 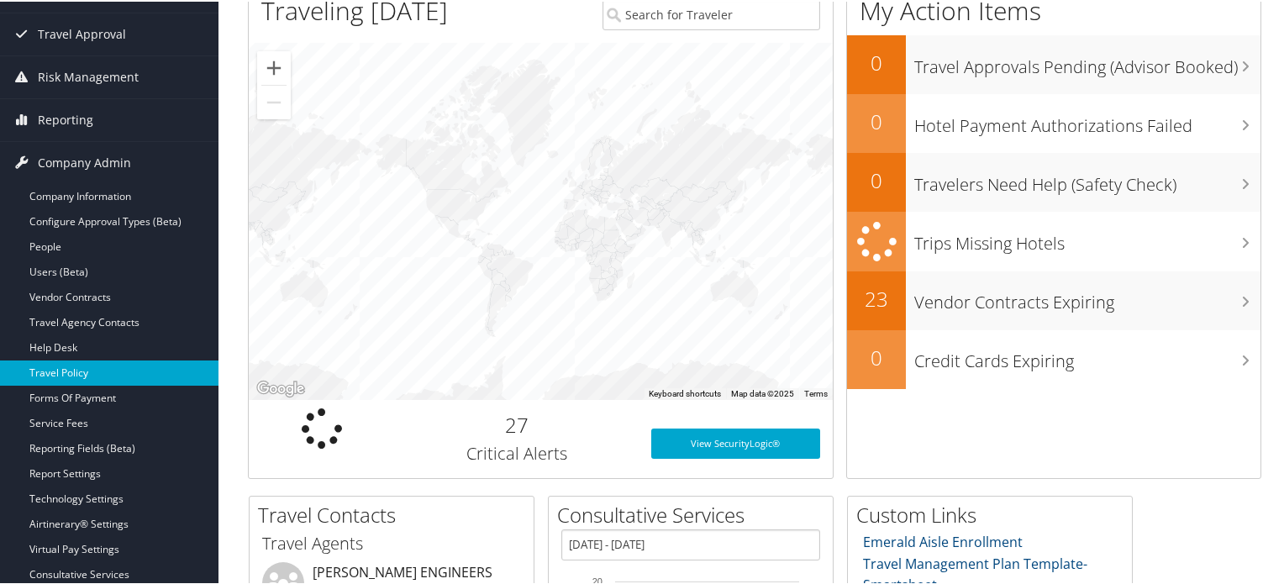 What do you see at coordinates (1088, 179) in the screenshot?
I see `h3: Travelers Need Help (Safety Check)` at bounding box center [1088, 179].